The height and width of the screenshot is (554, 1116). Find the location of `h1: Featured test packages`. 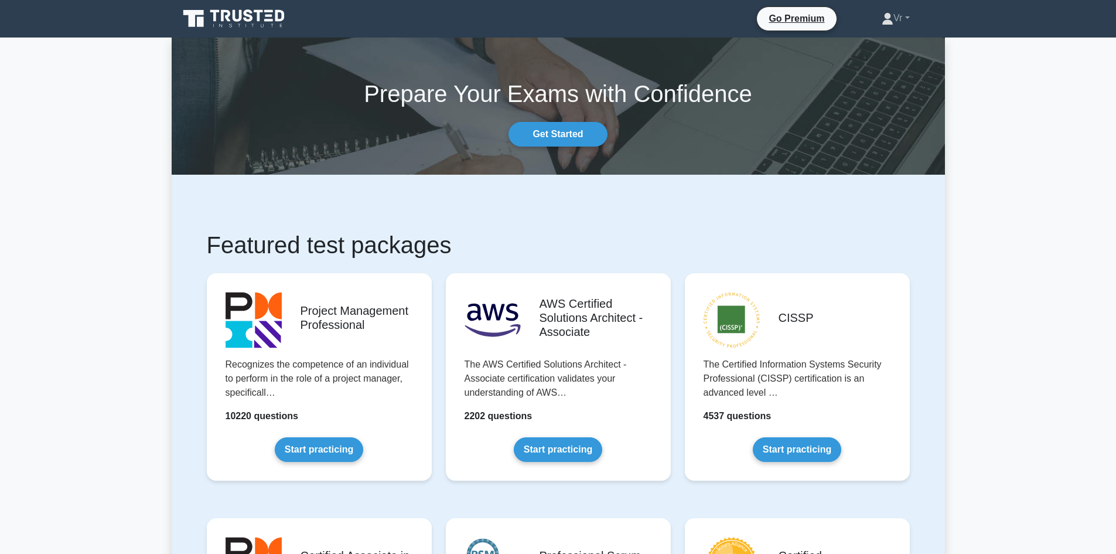

h1: Featured test packages is located at coordinates (558, 245).